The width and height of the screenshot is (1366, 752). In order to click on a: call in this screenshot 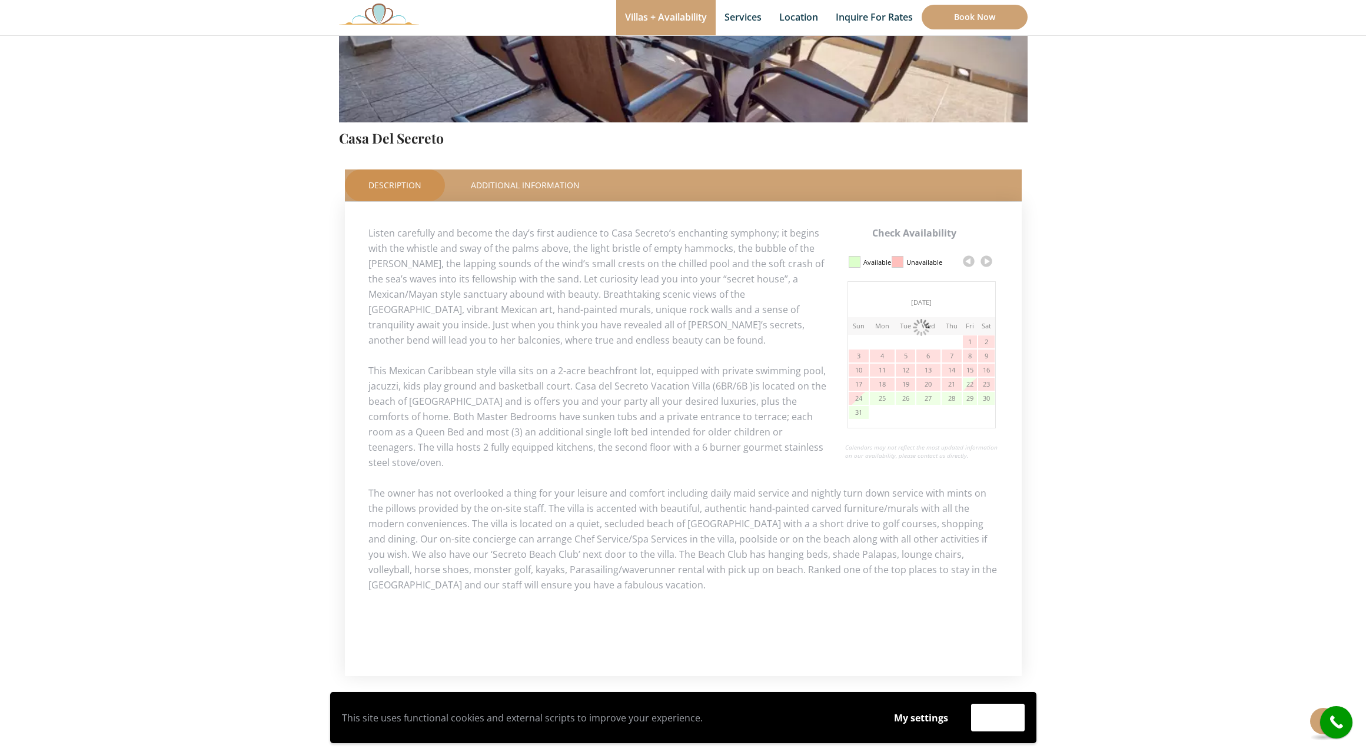, I will do `click(1336, 722)`.